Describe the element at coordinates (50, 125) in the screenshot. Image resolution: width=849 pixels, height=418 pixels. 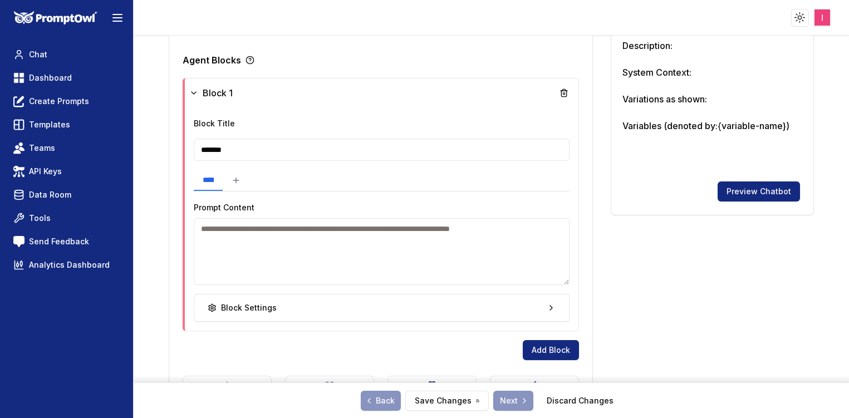
I see `span: Templates` at that location.